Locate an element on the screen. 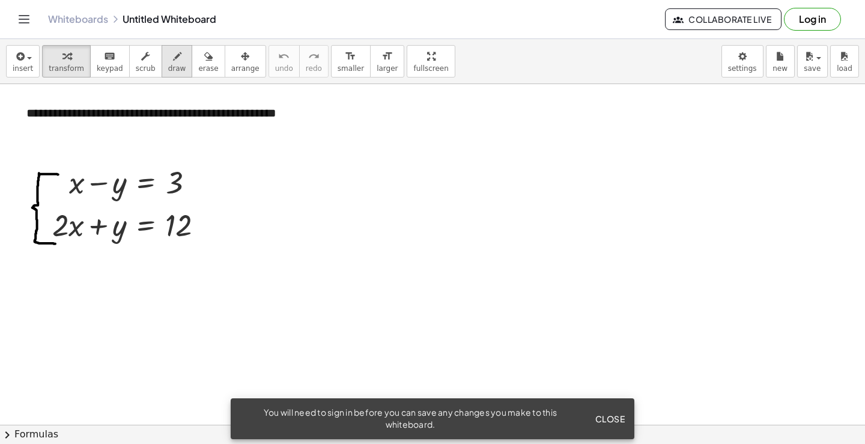  div: You will need to sign in before you can save any changes you make to this whiteboard. is located at coordinates (410, 419).